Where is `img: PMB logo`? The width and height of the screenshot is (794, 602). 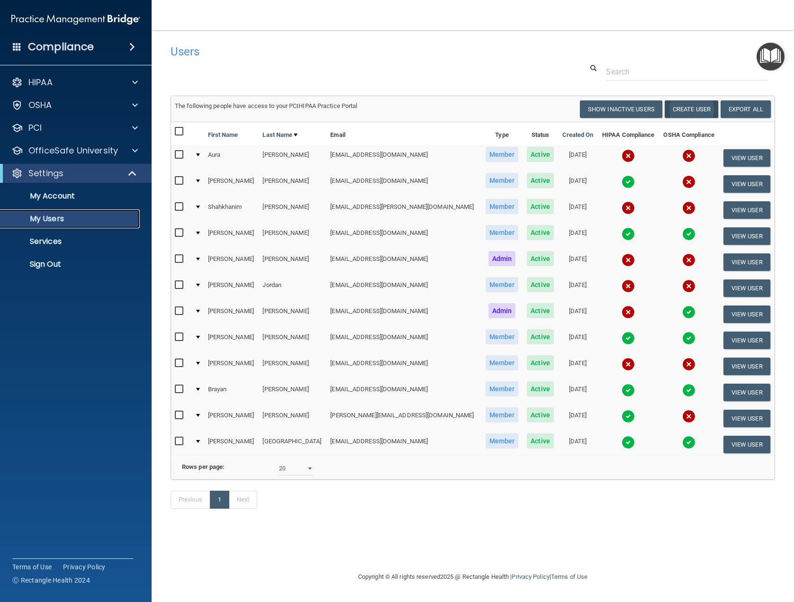
img: PMB logo is located at coordinates (76, 19).